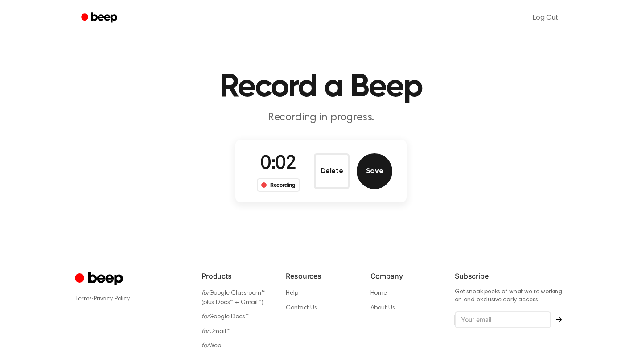  Describe the element at coordinates (511, 276) in the screenshot. I see `h6: Subscribe` at that location.